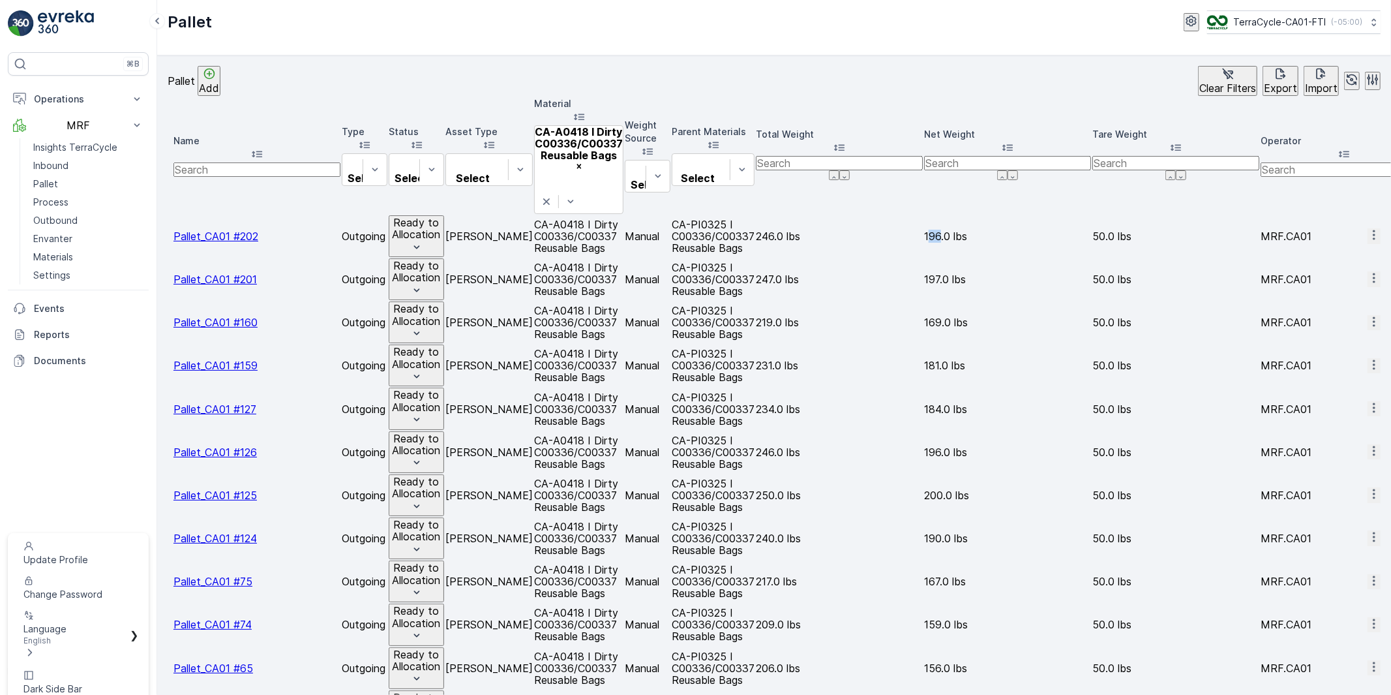  I want to click on td: 156.0 lbs, so click(1008, 668).